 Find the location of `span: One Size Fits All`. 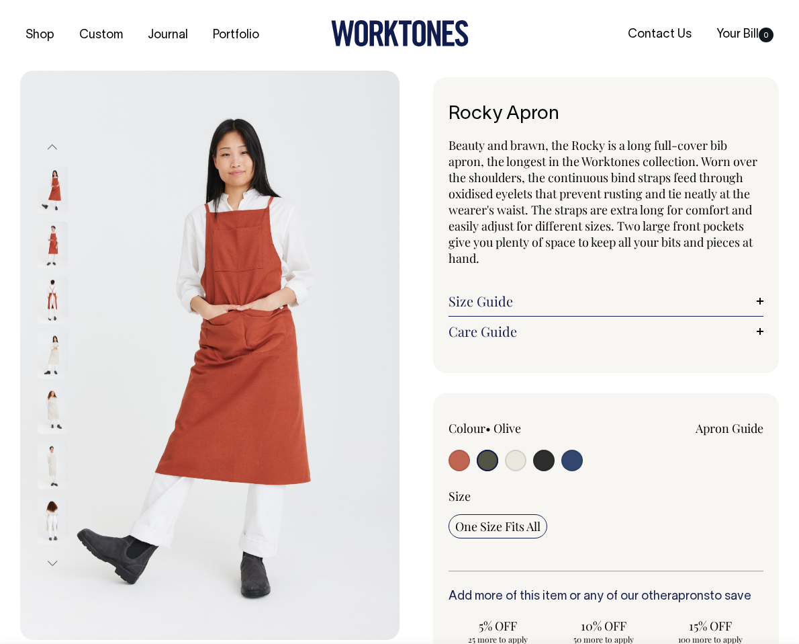

span: One Size Fits All is located at coordinates (498, 526).